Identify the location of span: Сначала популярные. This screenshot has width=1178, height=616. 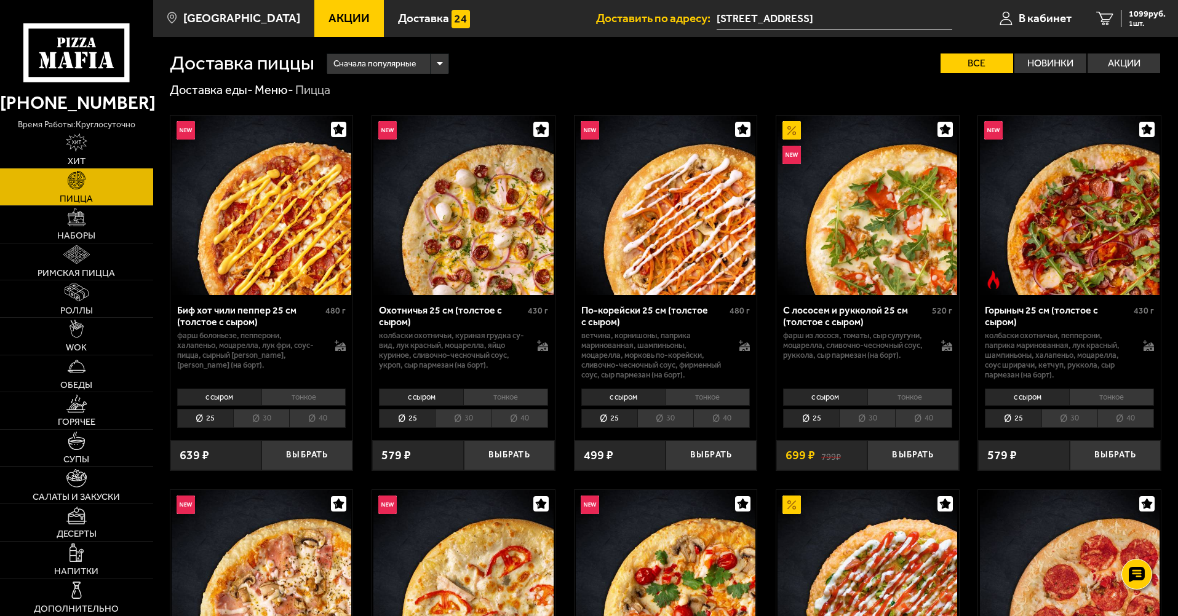
(375, 64).